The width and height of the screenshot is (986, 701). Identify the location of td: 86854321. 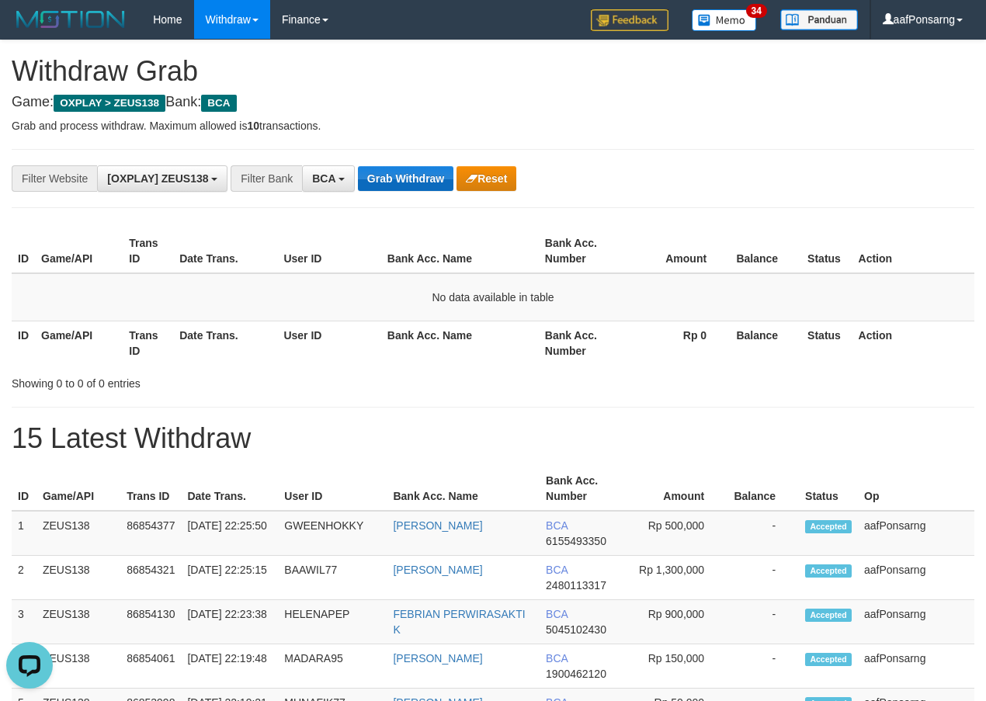
(151, 578).